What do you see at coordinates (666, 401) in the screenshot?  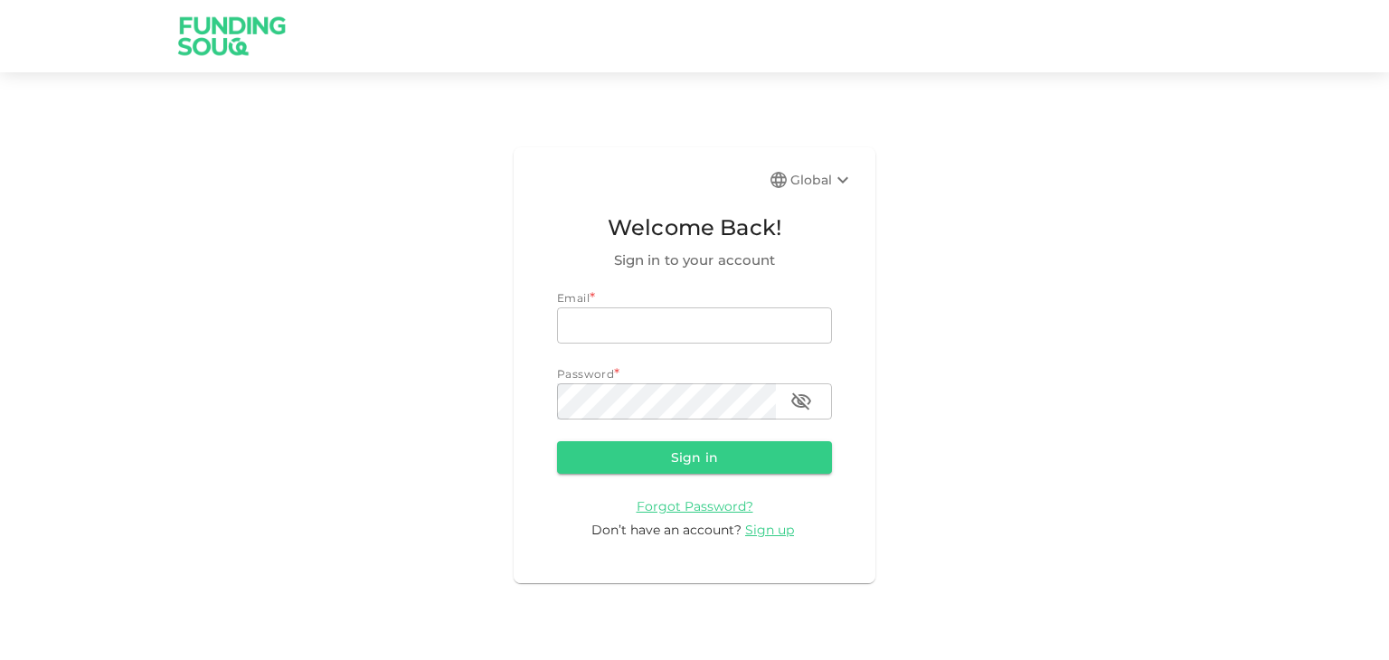 I see `input: password` at bounding box center [666, 401].